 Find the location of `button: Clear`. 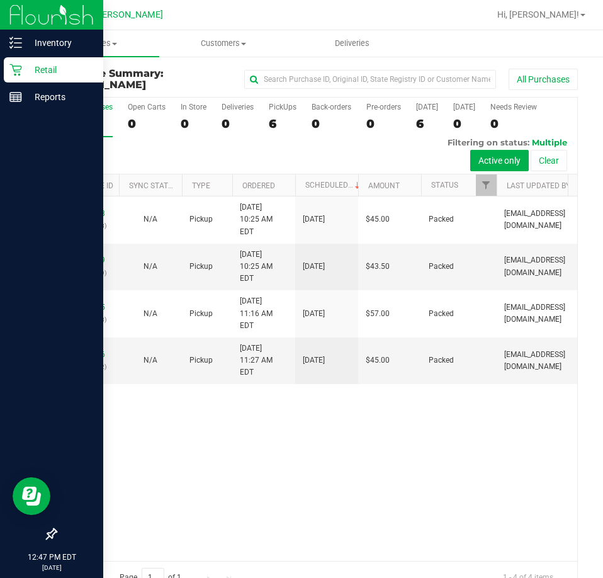

button: Clear is located at coordinates (549, 161).